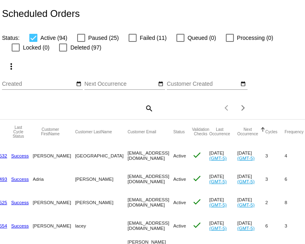 This screenshot has height=244, width=305. I want to click on input: Customer Created, so click(203, 84).